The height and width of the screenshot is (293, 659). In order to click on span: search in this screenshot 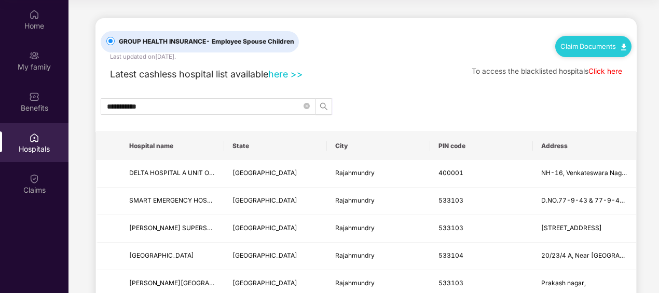, I will do `click(324, 106)`.